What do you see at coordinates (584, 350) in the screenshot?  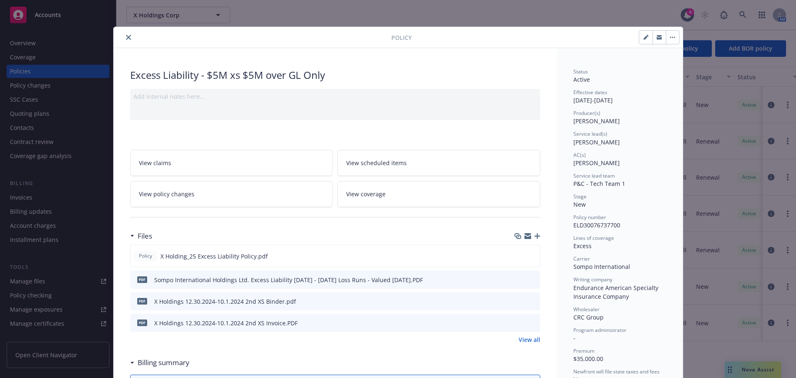 I see `span: Premium` at bounding box center [584, 350].